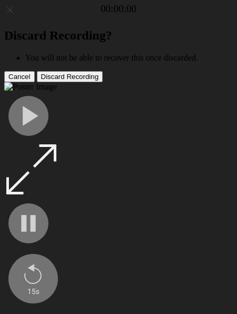 The image size is (237, 314). I want to click on li: You will not be able to recover this once discarded., so click(129, 58).